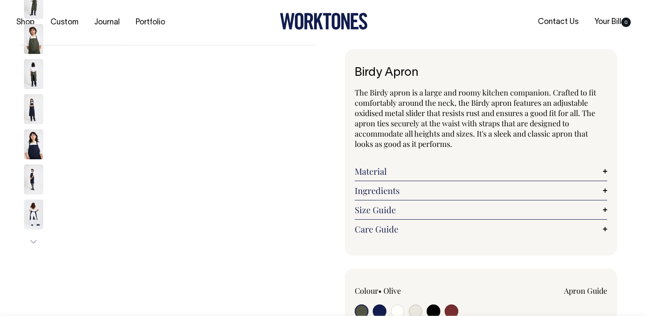 The image size is (647, 316). What do you see at coordinates (476, 118) in the screenshot?
I see `span: The Birdy apron is a large and roomy kitchen companion. Crafted to fit comfortably around the nec...` at bounding box center [476, 118].